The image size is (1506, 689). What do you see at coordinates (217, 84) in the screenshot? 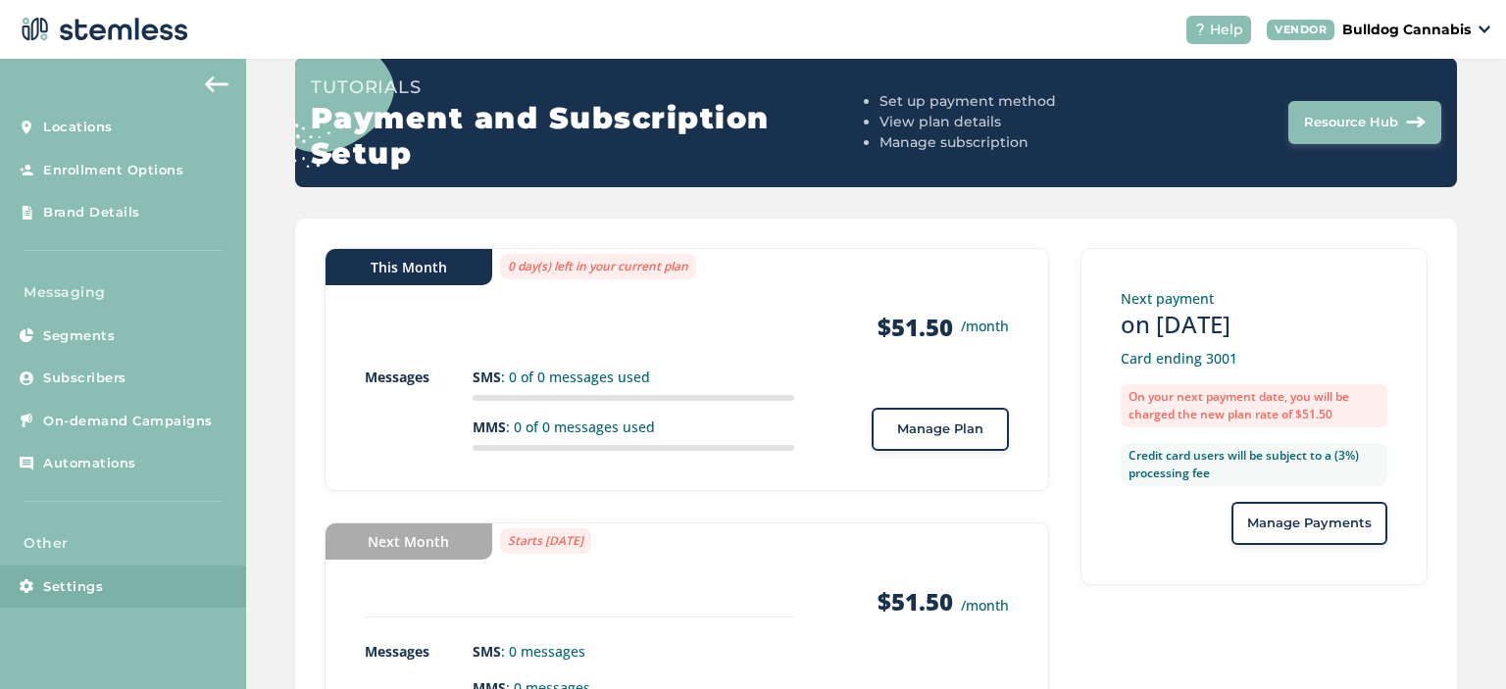
I see `img: icon-arrow-back-accent-c549486e.svg` at bounding box center [217, 84].